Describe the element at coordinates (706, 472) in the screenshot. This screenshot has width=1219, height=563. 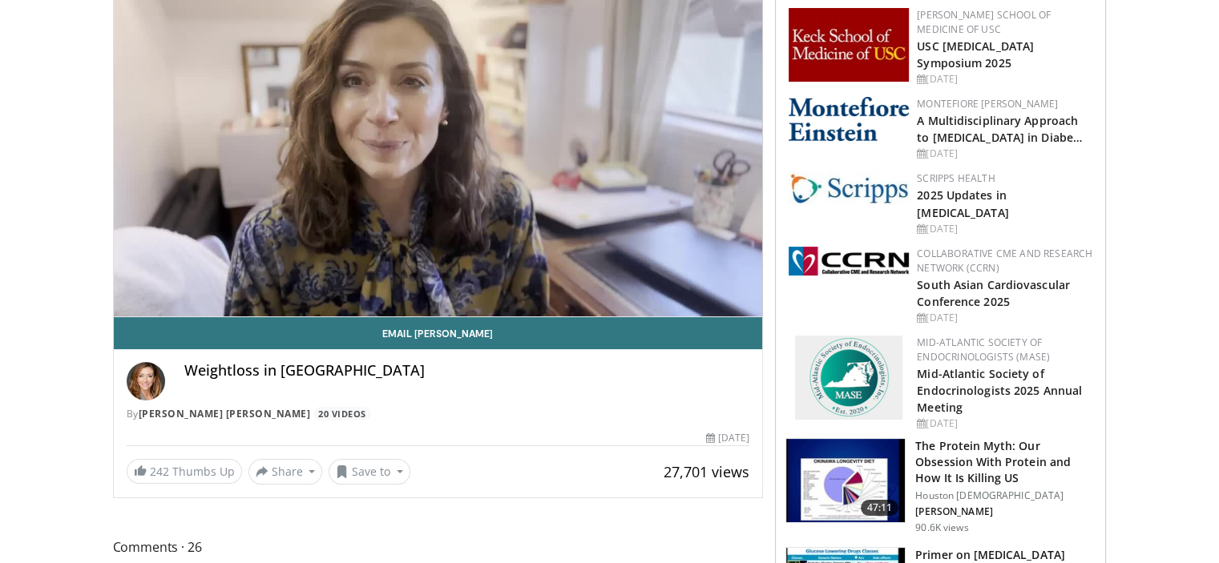
I see `span: 27,701 views` at that location.